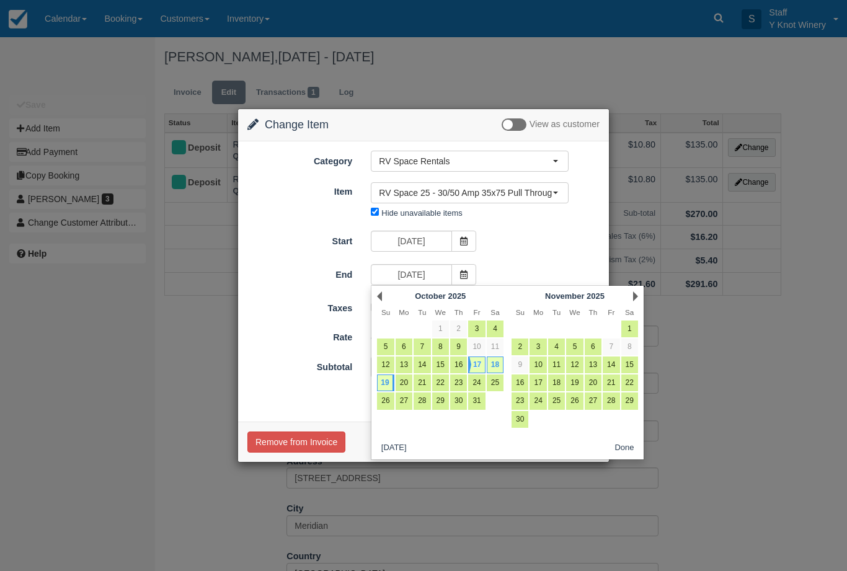  Describe the element at coordinates (296, 125) in the screenshot. I see `span: Change Item` at that location.